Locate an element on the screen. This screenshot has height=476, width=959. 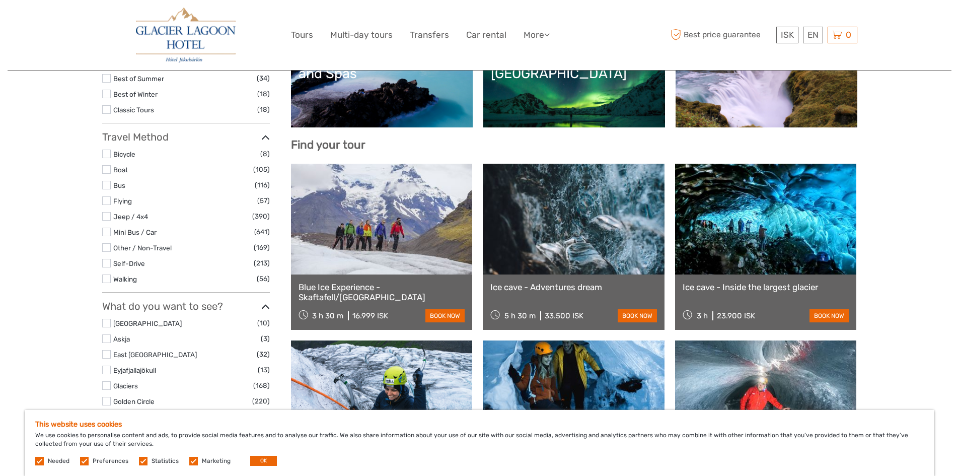
span: (3) is located at coordinates (265, 338).